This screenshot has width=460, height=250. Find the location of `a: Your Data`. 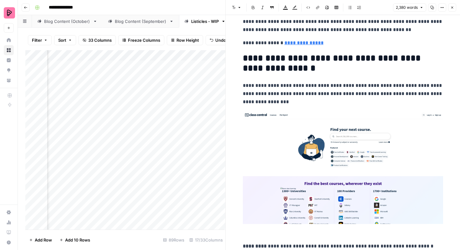

a: Your Data is located at coordinates (9, 80).